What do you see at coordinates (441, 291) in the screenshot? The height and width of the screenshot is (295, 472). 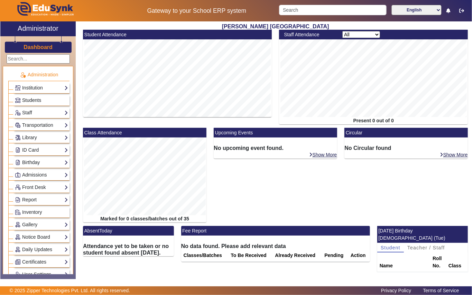 I see `a: Terms of Service` at bounding box center [441, 291].